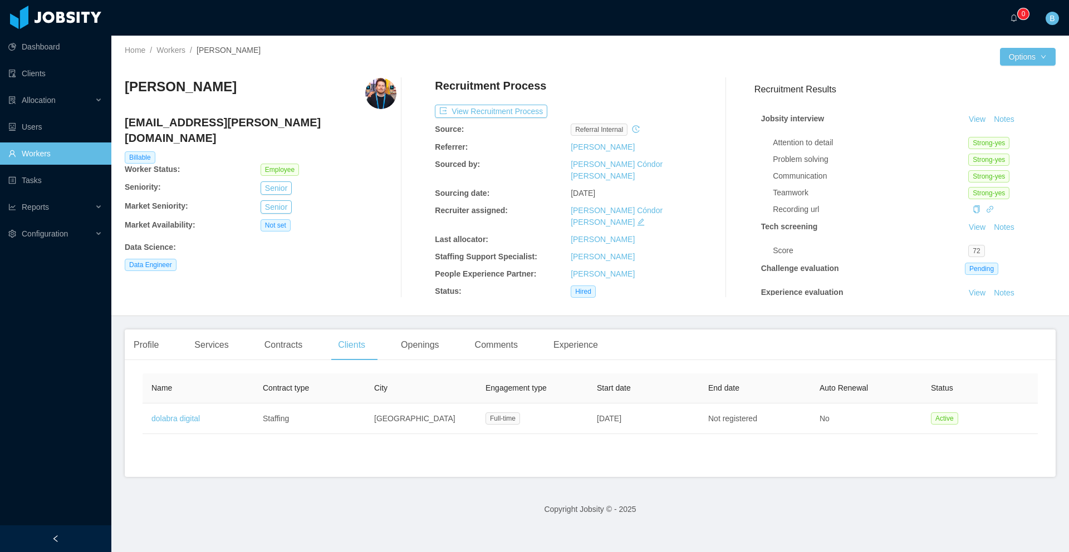 Image resolution: width=1069 pixels, height=552 pixels. I want to click on div: Recording url, so click(870, 209).